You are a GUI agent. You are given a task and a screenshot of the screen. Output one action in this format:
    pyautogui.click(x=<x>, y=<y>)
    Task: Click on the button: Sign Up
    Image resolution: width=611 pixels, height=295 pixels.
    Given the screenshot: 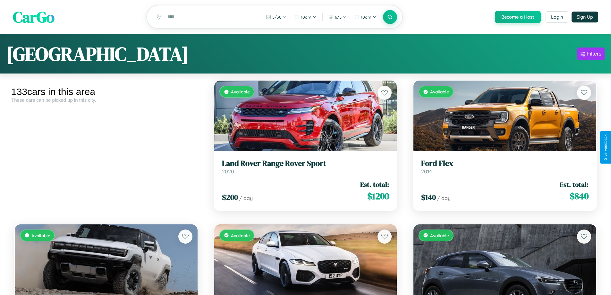 What is the action you would take?
    pyautogui.click(x=584, y=17)
    